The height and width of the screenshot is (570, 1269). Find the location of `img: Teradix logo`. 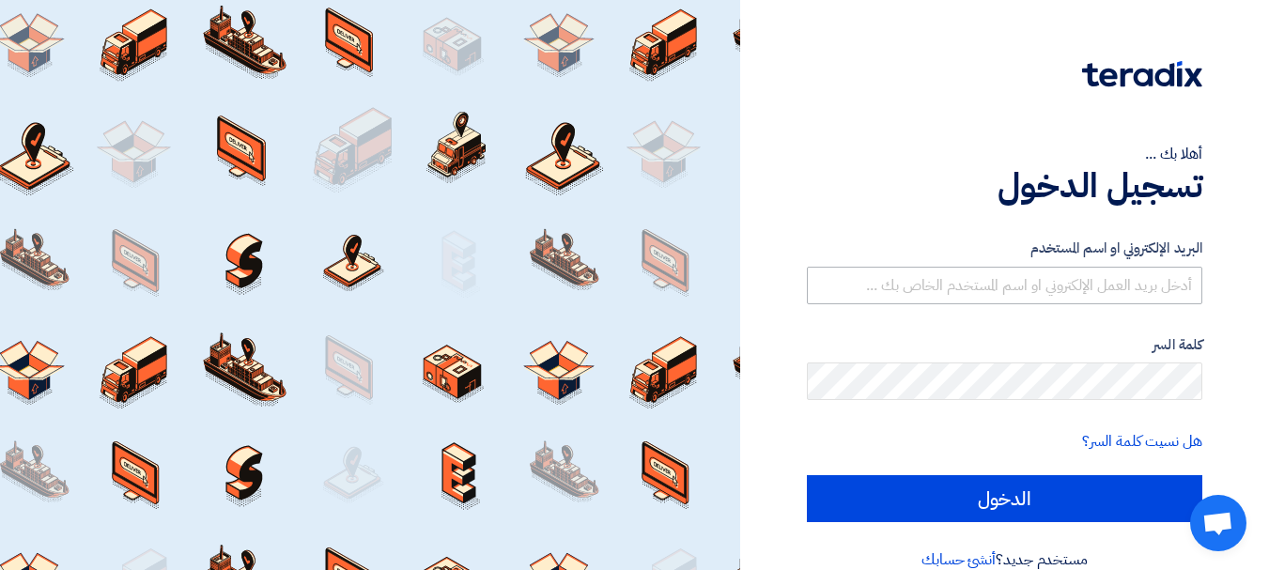

img: Teradix logo is located at coordinates (1142, 74).